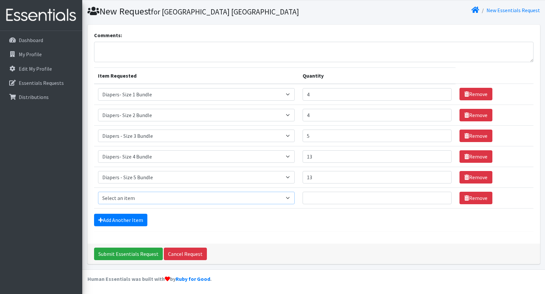  I want to click on p: Dashboard, so click(31, 40).